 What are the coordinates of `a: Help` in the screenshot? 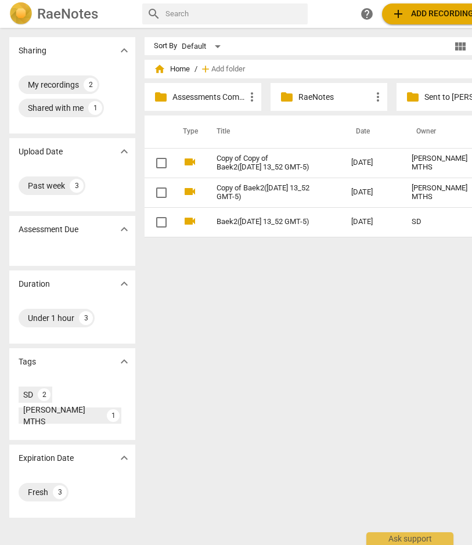 It's located at (367, 14).